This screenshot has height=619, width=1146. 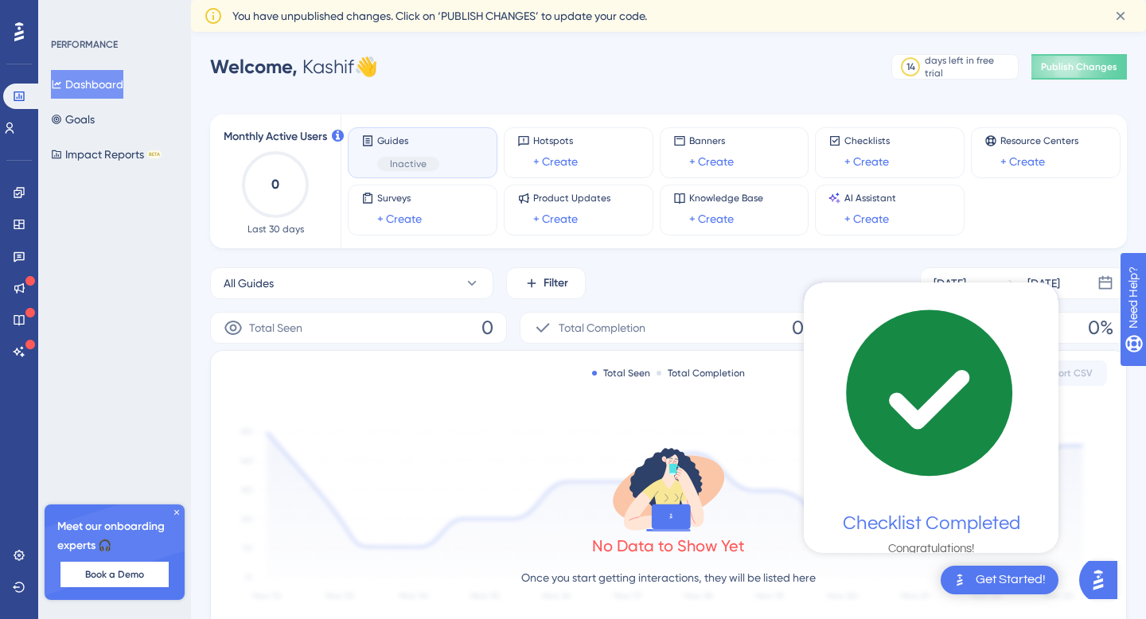 What do you see at coordinates (275, 184) in the screenshot?
I see `text: 0` at bounding box center [275, 184].